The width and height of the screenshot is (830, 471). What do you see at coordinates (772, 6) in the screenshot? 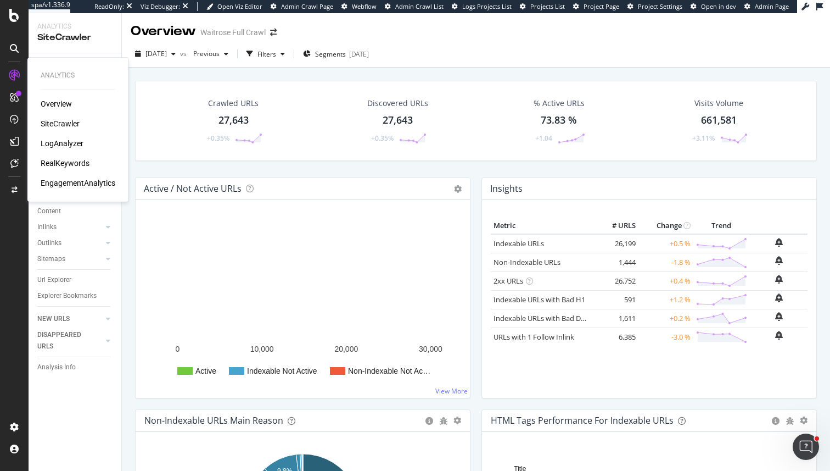
I see `span: Admin Page` at bounding box center [772, 6].